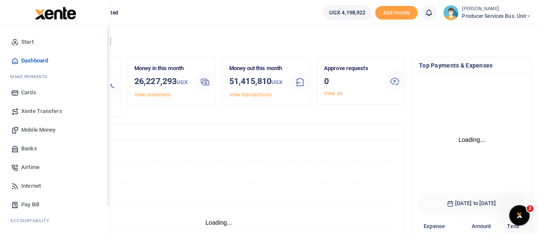 The width and height of the screenshot is (538, 234). What do you see at coordinates (30, 205) in the screenshot?
I see `span: Pay Bill` at bounding box center [30, 205].